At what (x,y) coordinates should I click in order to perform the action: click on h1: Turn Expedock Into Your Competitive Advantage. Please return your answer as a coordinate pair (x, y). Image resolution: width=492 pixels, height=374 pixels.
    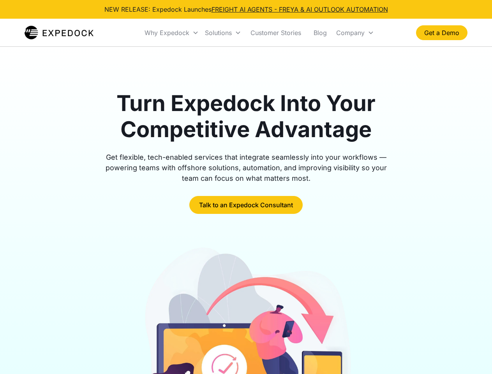
    Looking at the image, I should click on (246, 117).